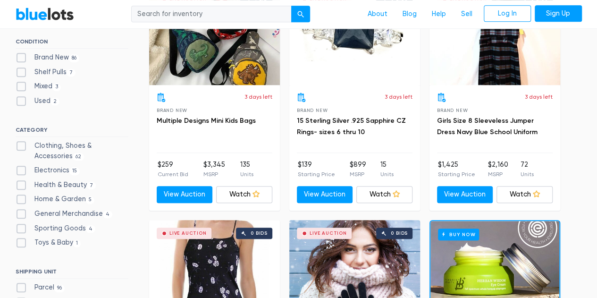 The width and height of the screenshot is (597, 298). I want to click on span: 15, so click(75, 171).